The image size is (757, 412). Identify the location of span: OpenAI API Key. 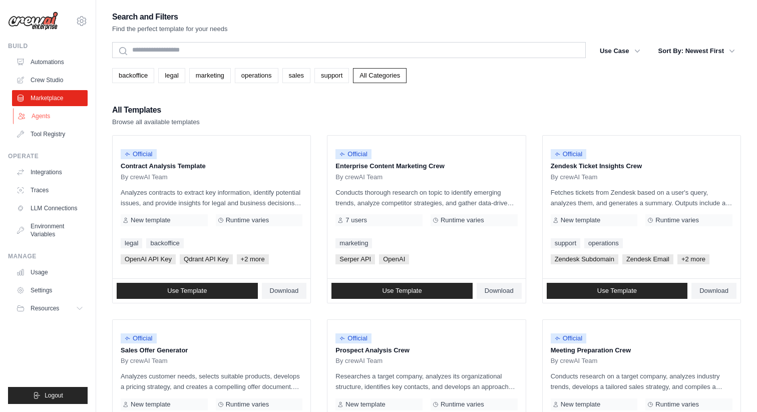
(148, 260).